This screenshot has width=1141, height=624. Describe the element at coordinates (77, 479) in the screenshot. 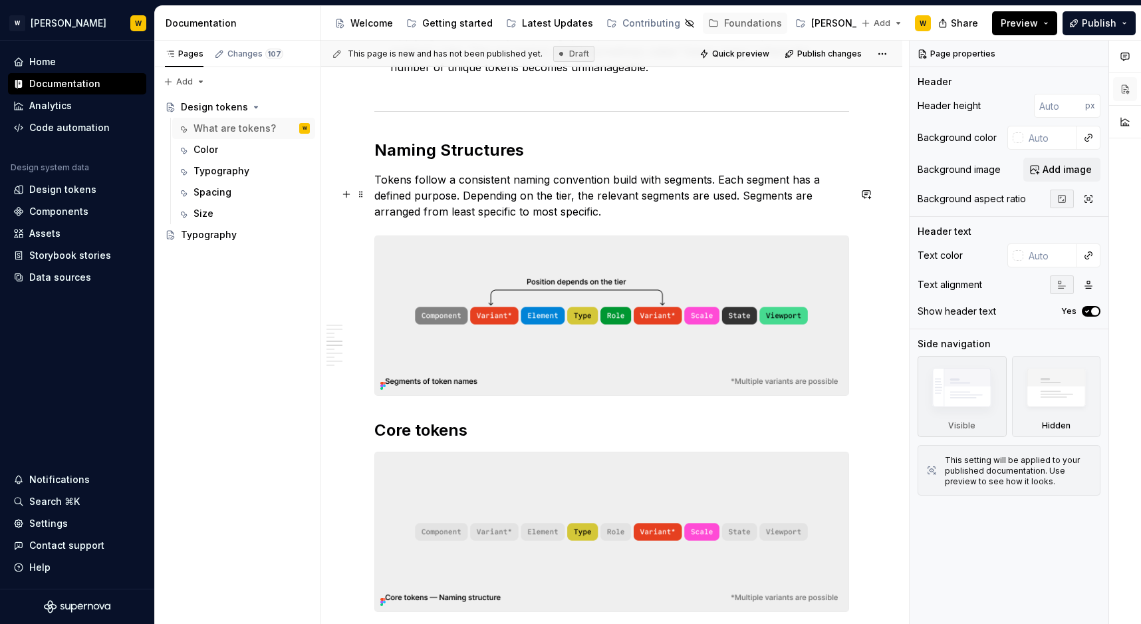

I see `button: Notifications` at that location.